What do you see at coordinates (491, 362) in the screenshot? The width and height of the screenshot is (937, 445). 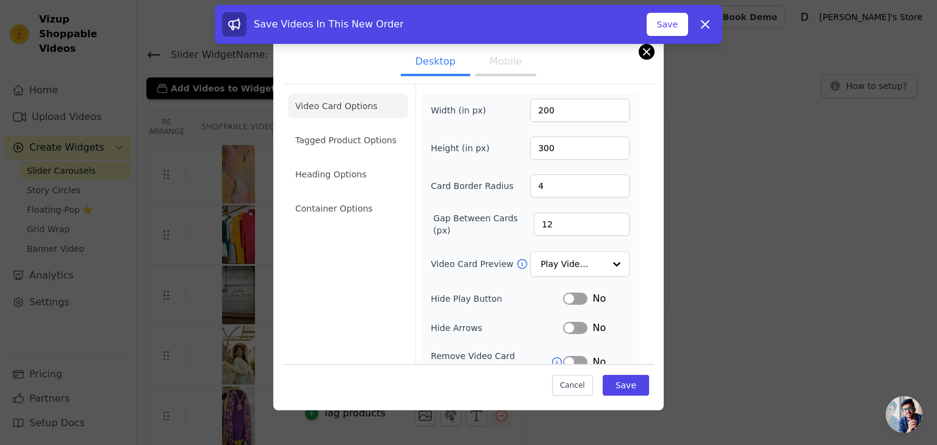 I see `label: Remove Video Card Shadow` at bounding box center [491, 362].